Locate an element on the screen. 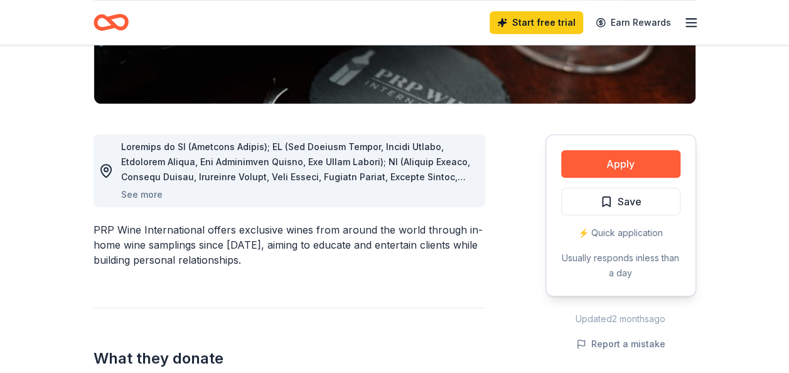 This screenshot has width=789, height=373. button: Apply is located at coordinates (621, 164).